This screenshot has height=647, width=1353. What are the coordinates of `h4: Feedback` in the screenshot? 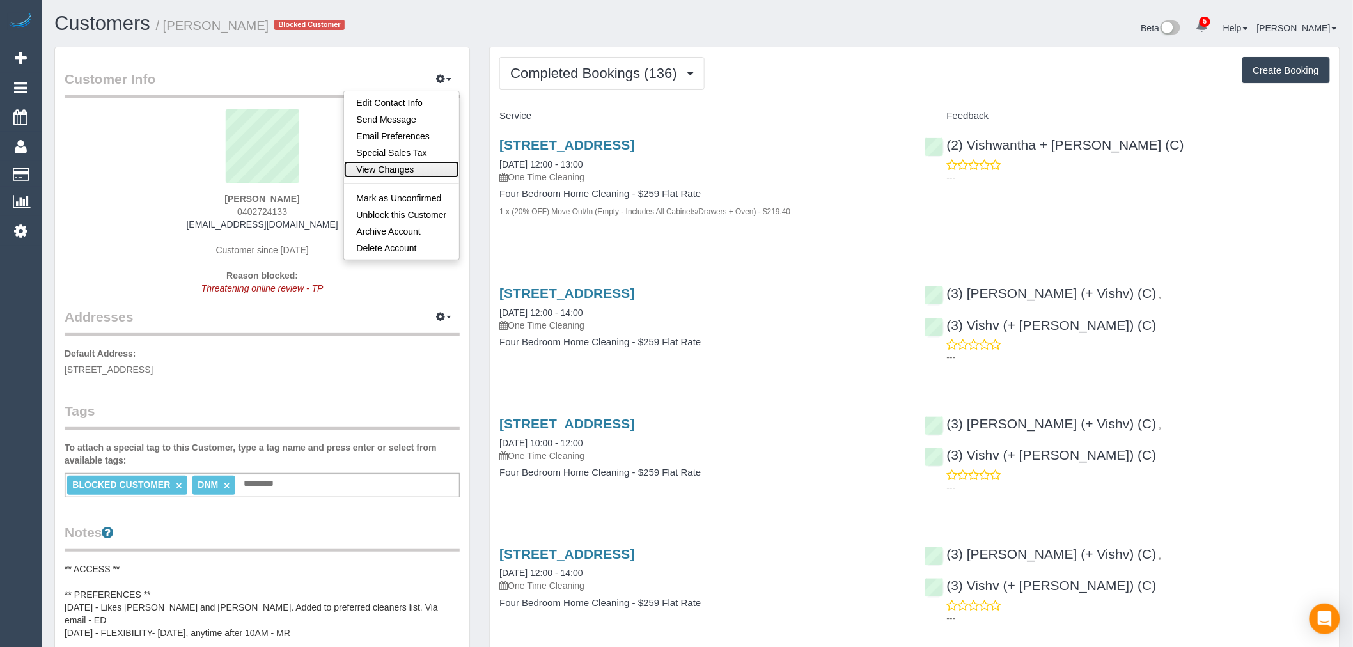 It's located at (1127, 116).